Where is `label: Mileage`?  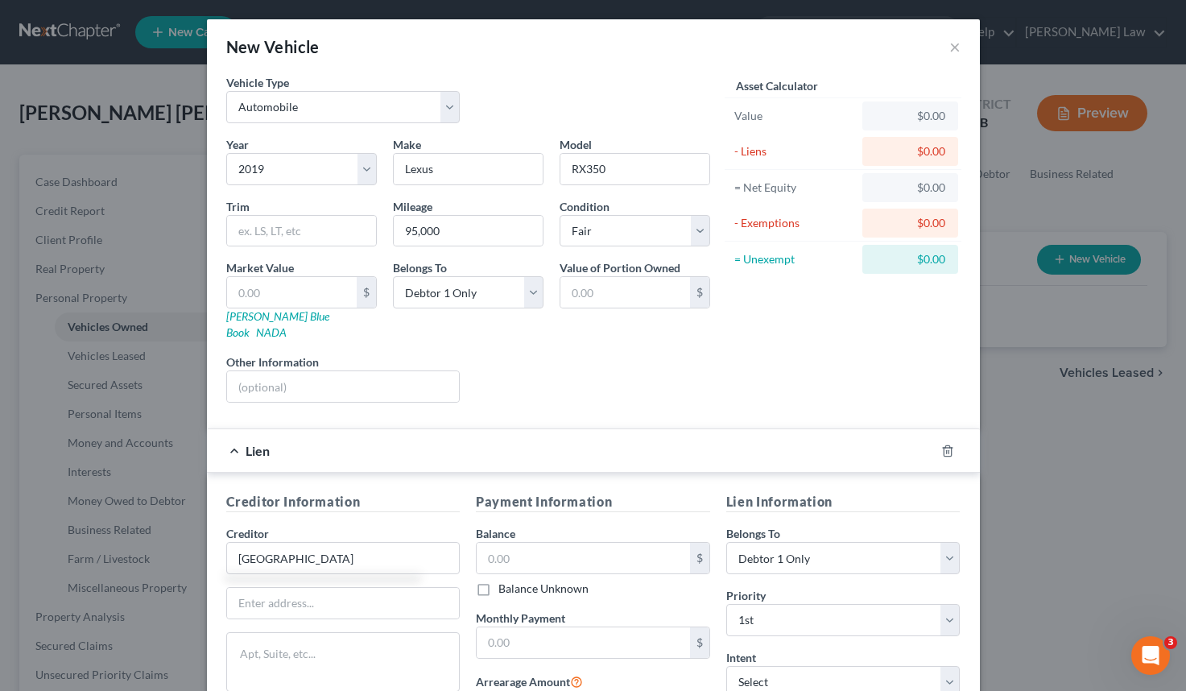 label: Mileage is located at coordinates (412, 206).